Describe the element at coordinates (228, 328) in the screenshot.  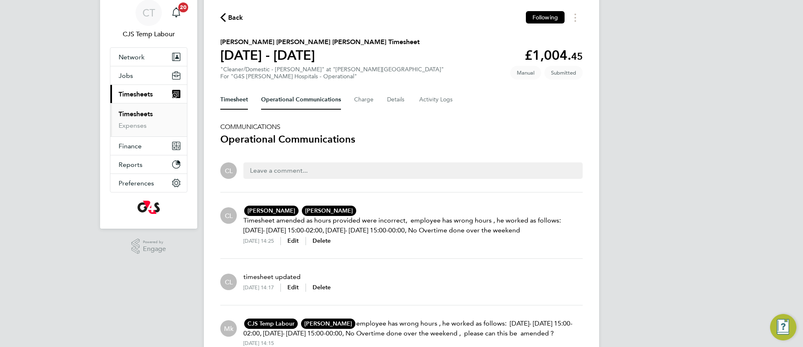
I see `div: Monika krawczyk` at that location.